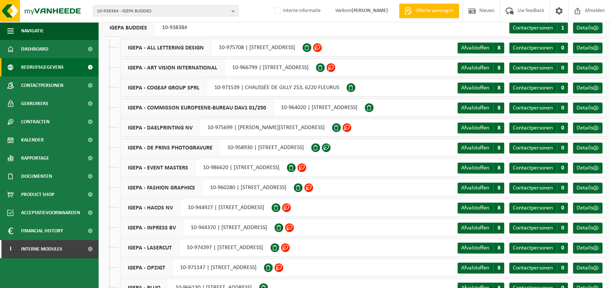 The height and width of the screenshot is (288, 610). Describe the element at coordinates (162, 188) in the screenshot. I see `span: IGEPA - FASHION GRAPHICS` at that location.